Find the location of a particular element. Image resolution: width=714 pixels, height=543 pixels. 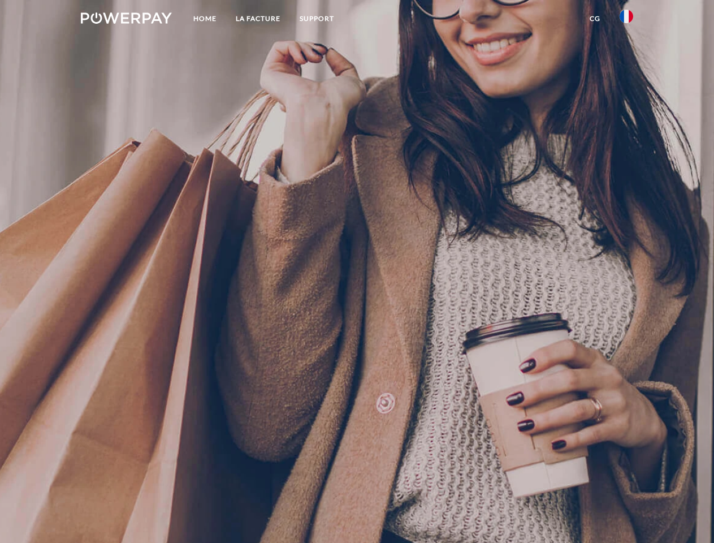

img: fr is located at coordinates (626, 16).